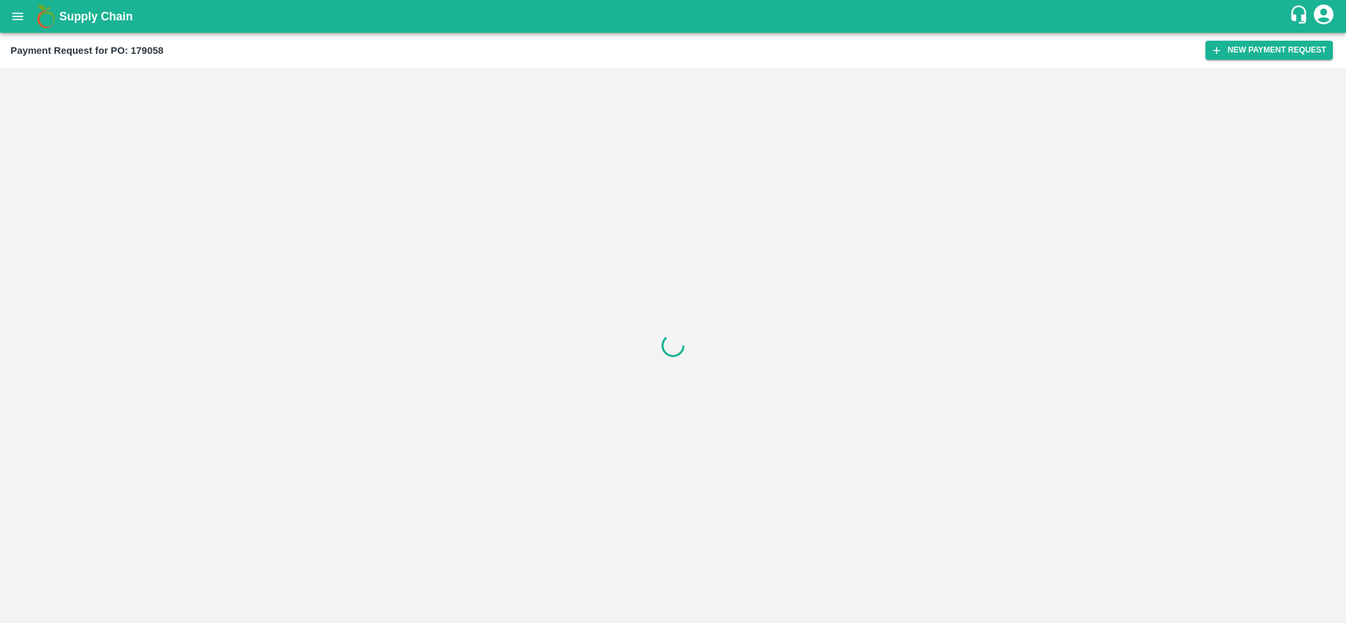  Describe the element at coordinates (18, 16) in the screenshot. I see `button: open drawer` at that location.